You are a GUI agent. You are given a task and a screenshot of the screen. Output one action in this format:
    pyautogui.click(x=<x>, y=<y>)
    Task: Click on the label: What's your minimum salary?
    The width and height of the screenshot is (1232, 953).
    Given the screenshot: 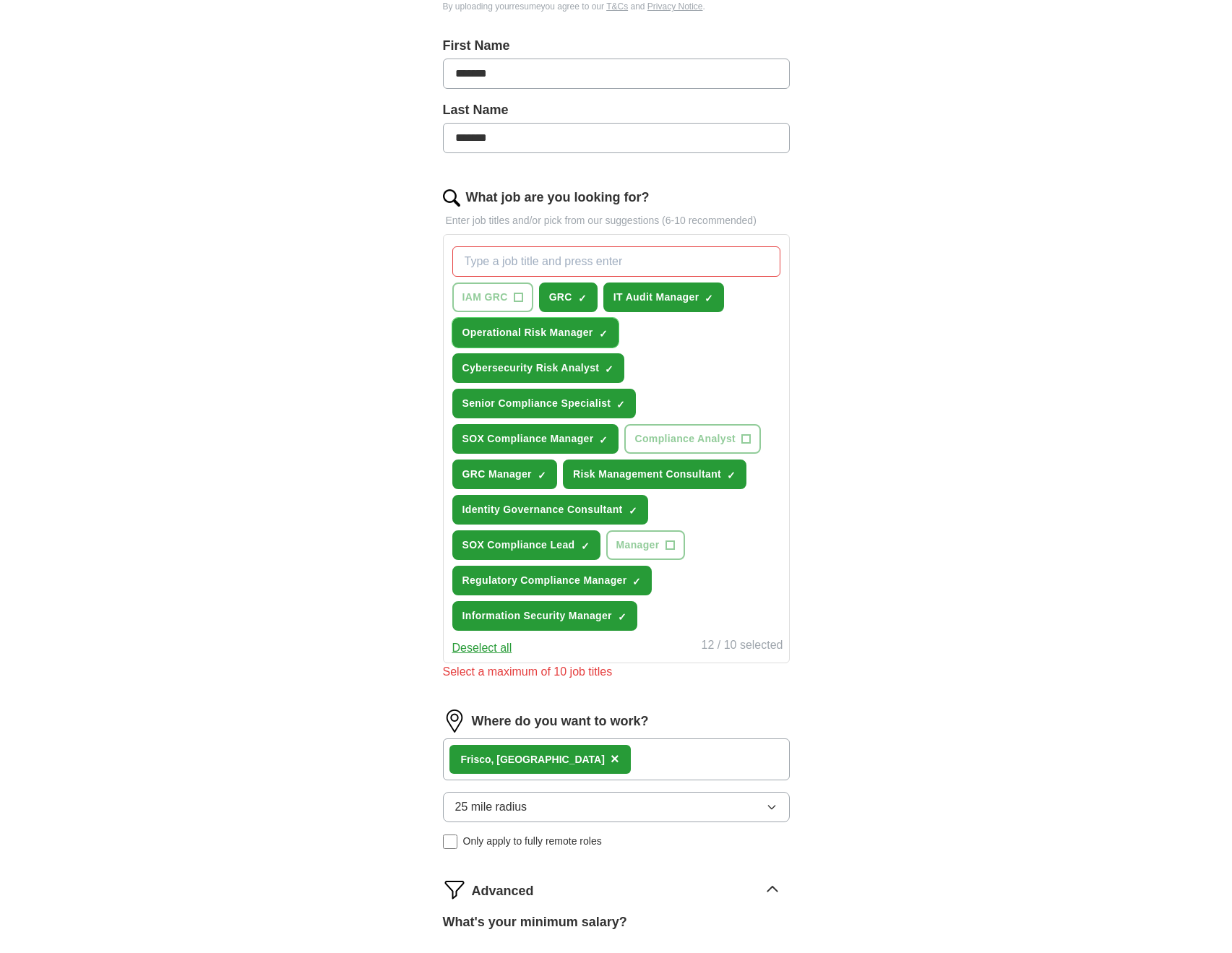 What is the action you would take?
    pyautogui.click(x=535, y=922)
    